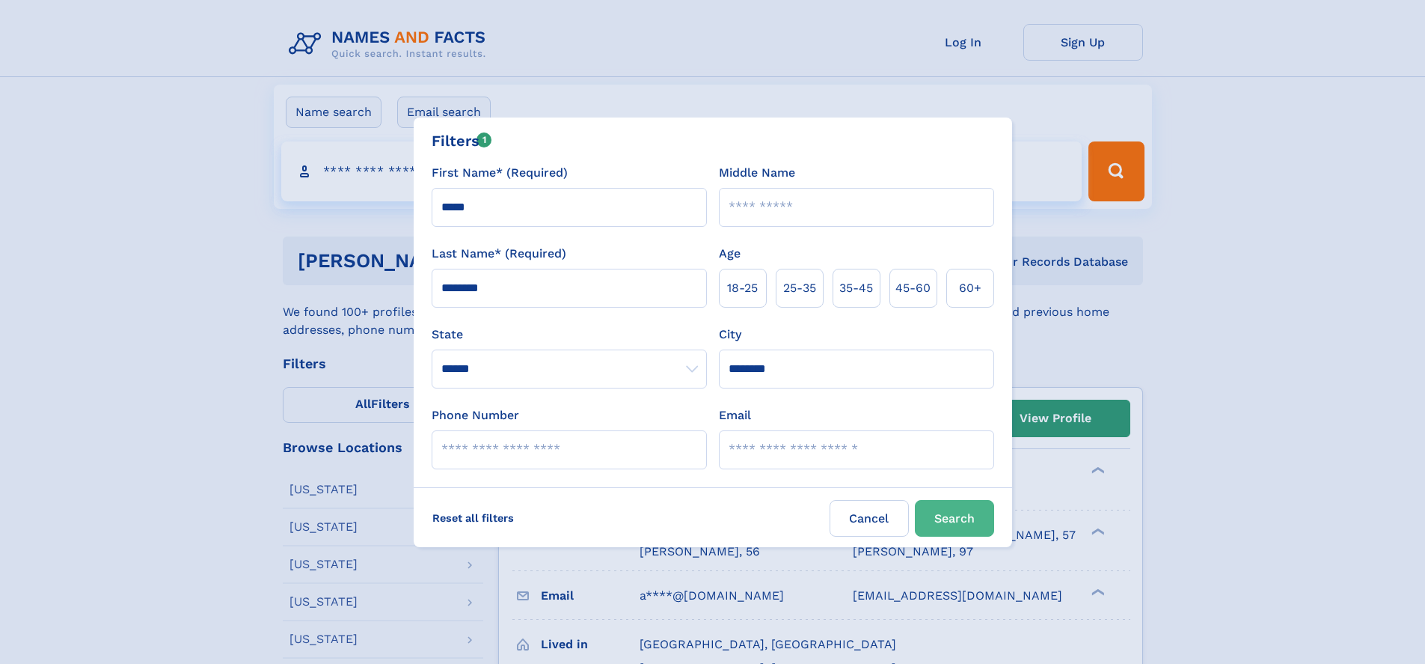 This screenshot has width=1425, height=664. I want to click on span: 60+, so click(970, 288).